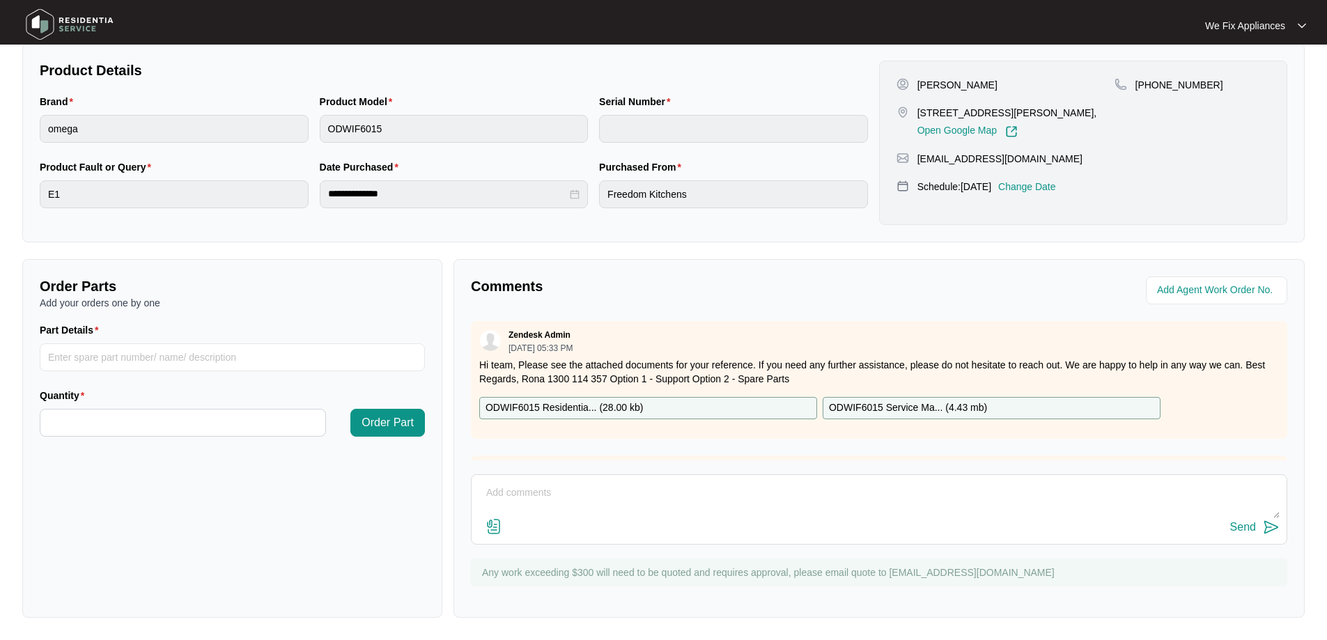  Describe the element at coordinates (564, 408) in the screenshot. I see `p: ODWIF6015 Residentia... ( 28.00 kb )` at that location.